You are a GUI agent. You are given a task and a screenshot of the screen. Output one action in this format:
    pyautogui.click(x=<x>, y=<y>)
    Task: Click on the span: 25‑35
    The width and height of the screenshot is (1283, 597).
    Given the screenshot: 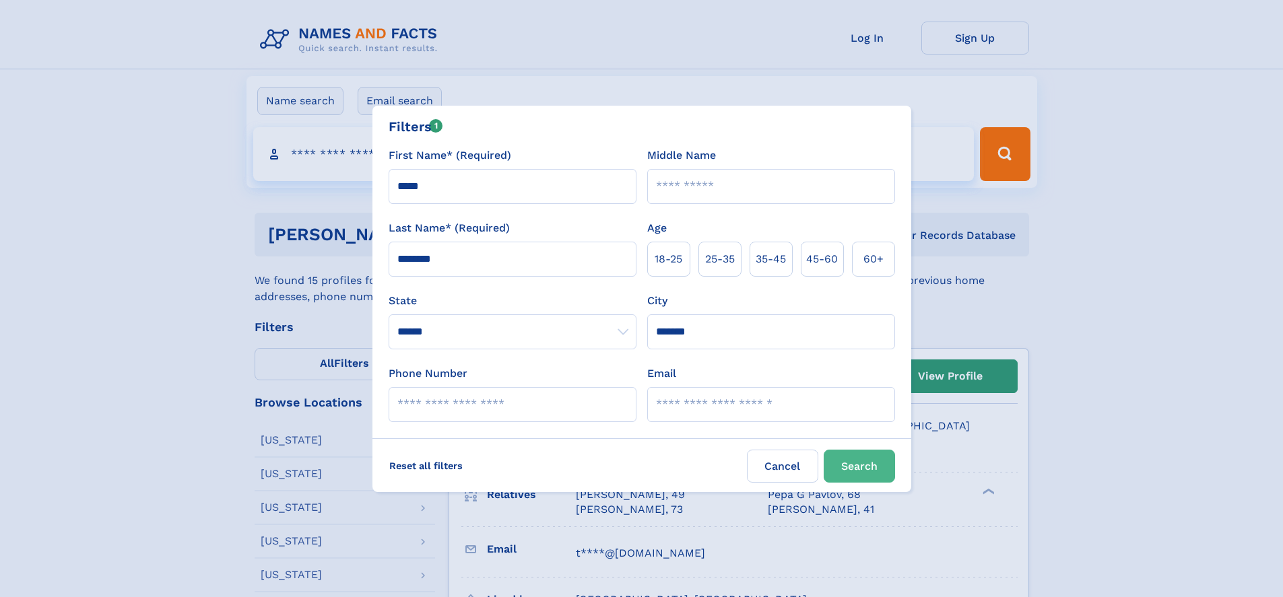 What is the action you would take?
    pyautogui.click(x=720, y=259)
    